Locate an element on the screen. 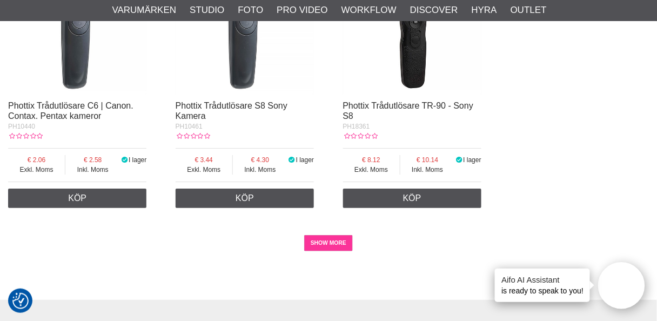 Image resolution: width=657 pixels, height=321 pixels. img: Revisit consent button is located at coordinates (21, 301).